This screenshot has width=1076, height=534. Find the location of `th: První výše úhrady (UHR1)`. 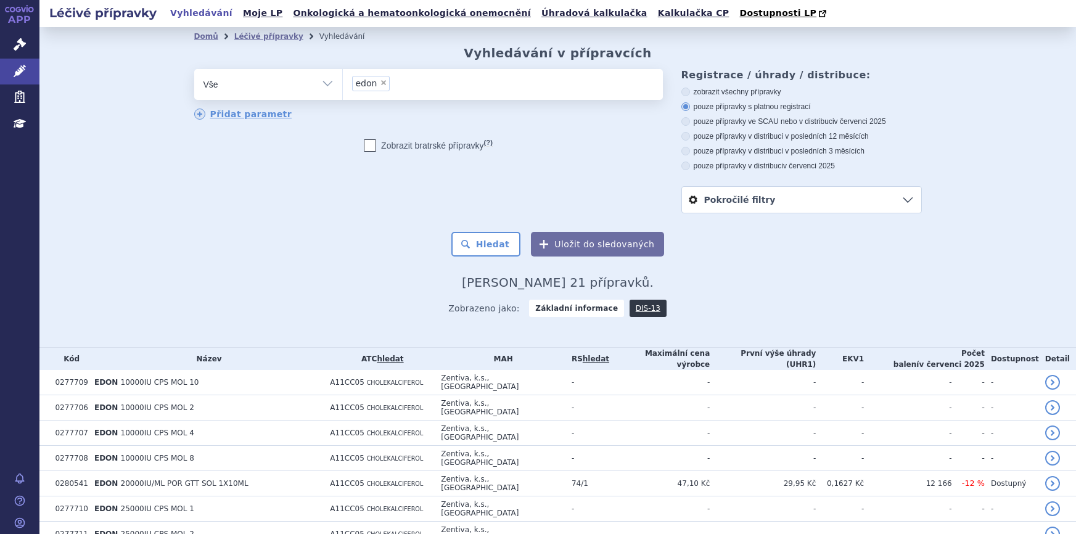

th: První výše úhrady (UHR1) is located at coordinates (762, 359).